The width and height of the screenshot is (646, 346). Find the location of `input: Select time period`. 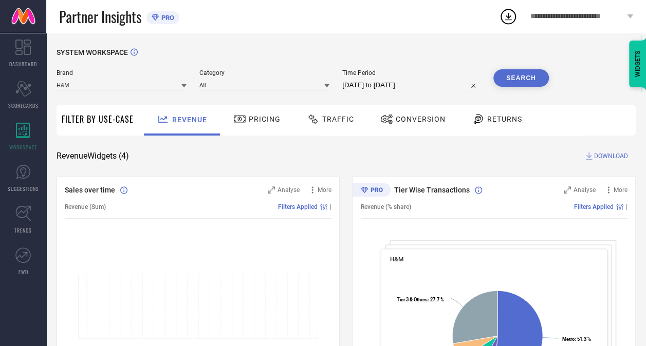

input: Select time period is located at coordinates (411, 85).